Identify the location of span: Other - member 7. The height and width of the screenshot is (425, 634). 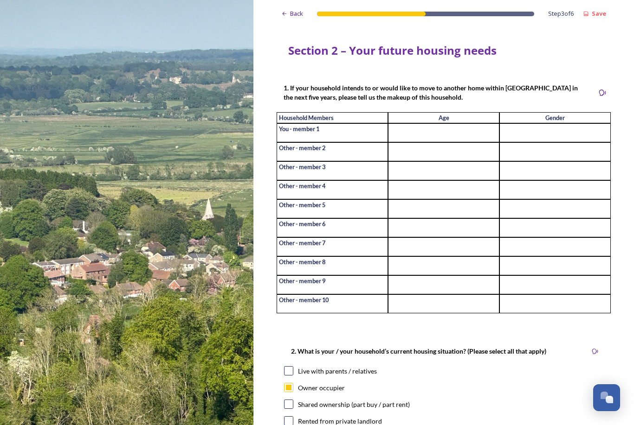
(301, 243).